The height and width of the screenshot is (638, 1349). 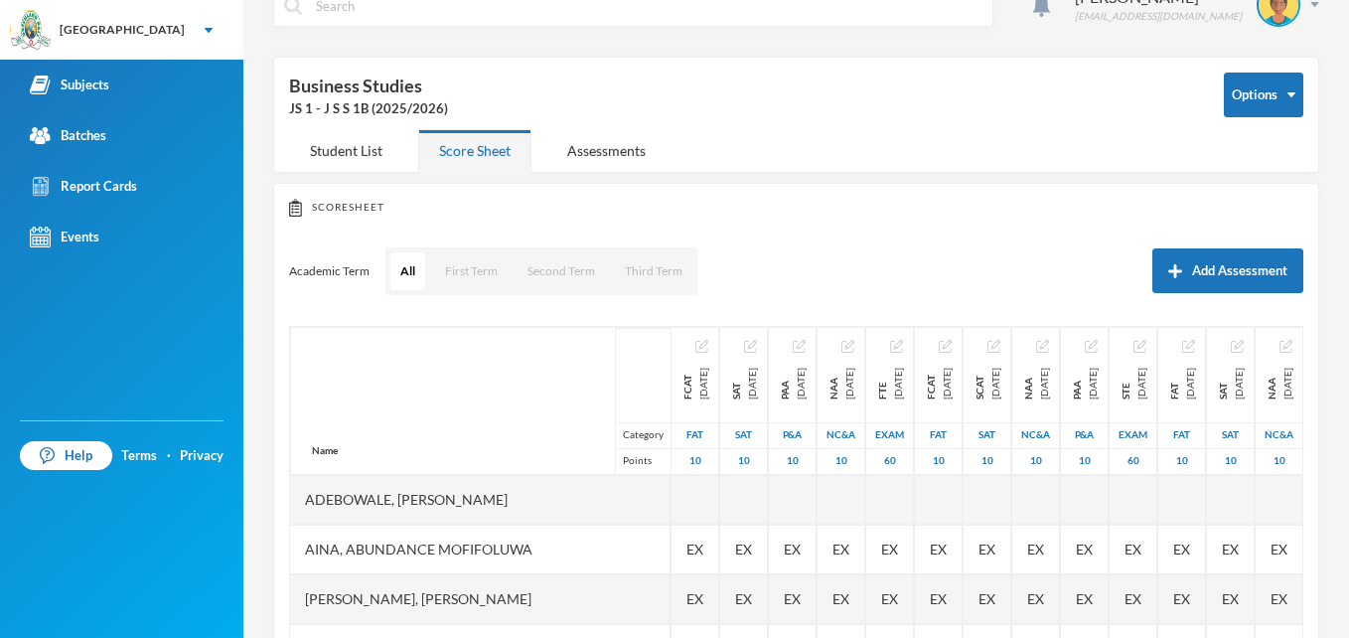 What do you see at coordinates (202, 456) in the screenshot?
I see `a: Privacy` at bounding box center [202, 456].